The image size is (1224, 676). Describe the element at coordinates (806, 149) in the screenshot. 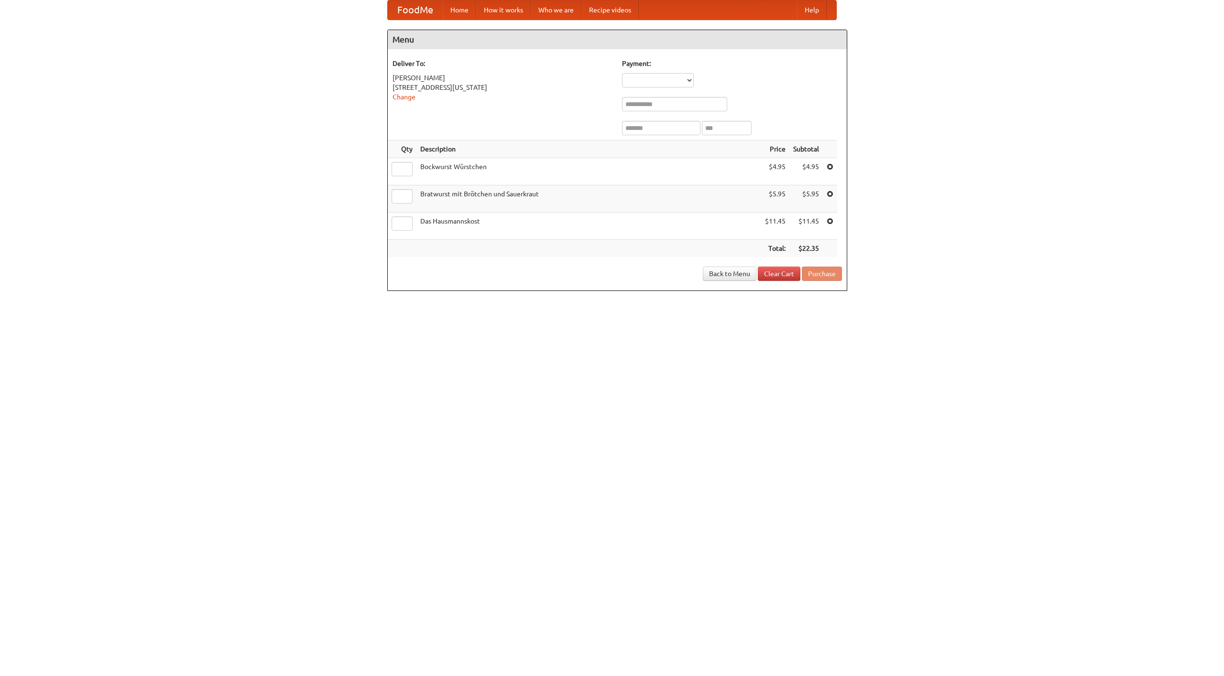

I see `th: Subtotal` at that location.